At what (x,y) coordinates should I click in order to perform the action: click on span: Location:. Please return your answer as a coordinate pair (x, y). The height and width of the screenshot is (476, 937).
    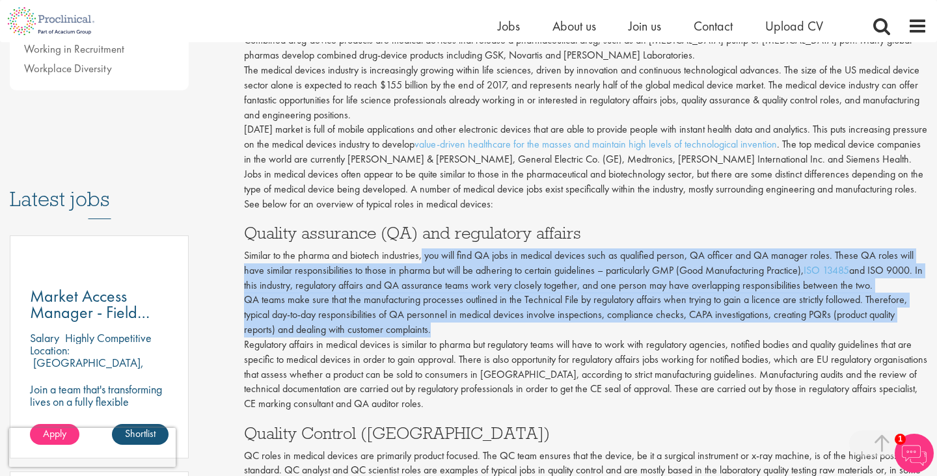
    Looking at the image, I should click on (49, 350).